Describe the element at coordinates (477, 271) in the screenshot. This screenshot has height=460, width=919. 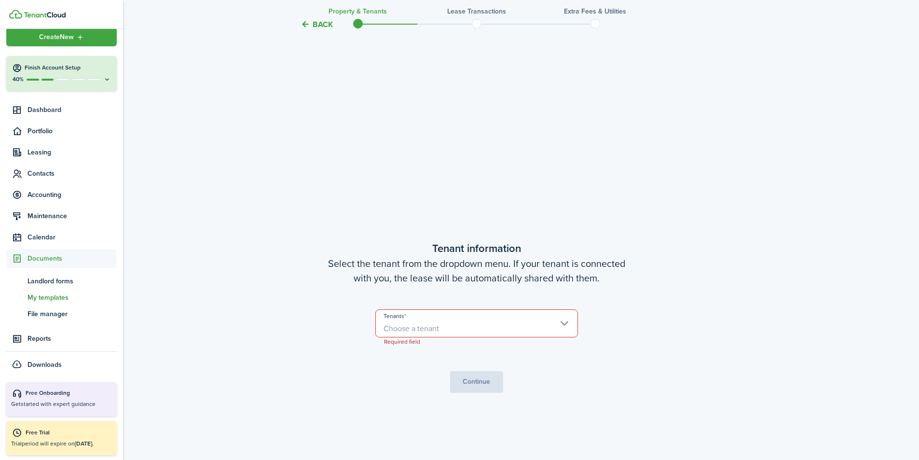
I see `wizard-step-header-description: Select the tenant from the dropdown menu. If your tenant is connected with you, the lease will be...` at that location.